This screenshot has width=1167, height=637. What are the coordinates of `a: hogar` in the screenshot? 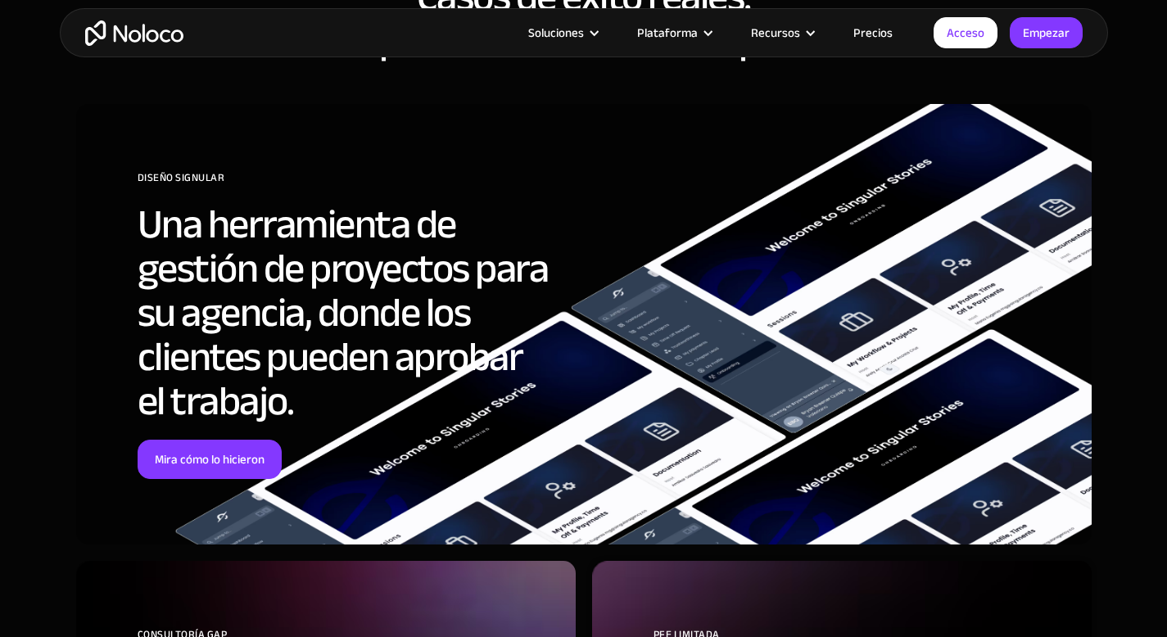 It's located at (134, 33).